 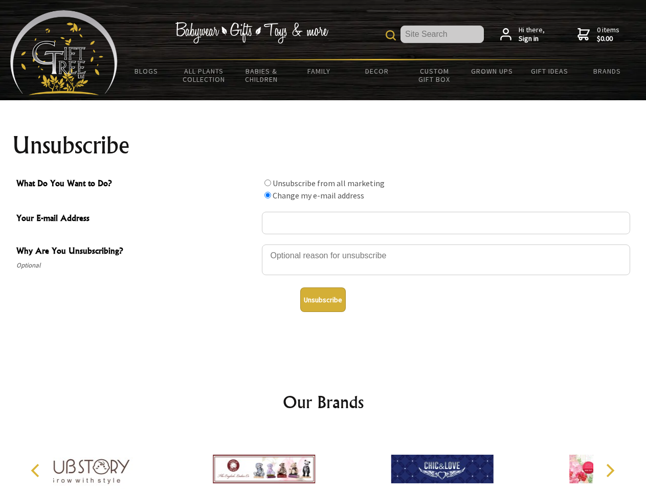 What do you see at coordinates (146, 71) in the screenshot?
I see `a: BLOGS` at bounding box center [146, 71].